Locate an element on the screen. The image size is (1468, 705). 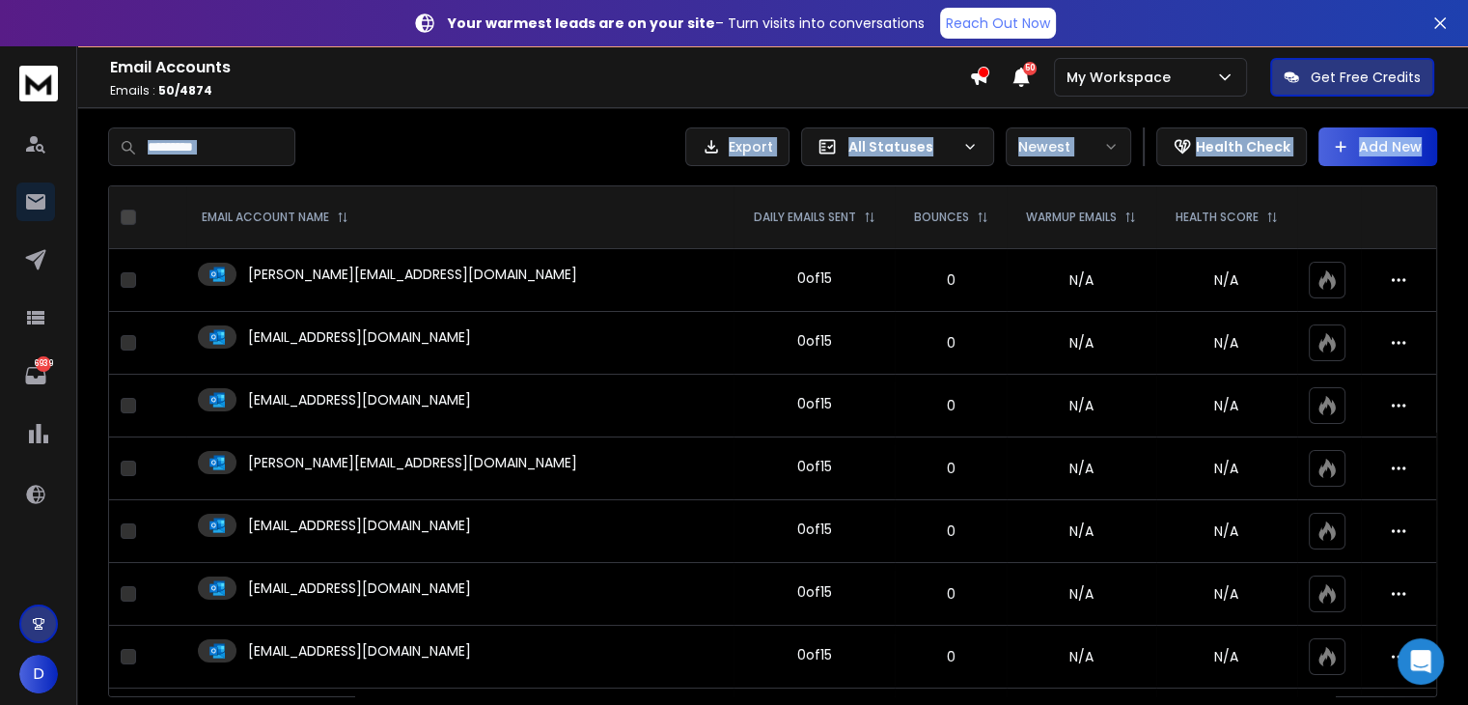
a: Reach Out Now is located at coordinates (998, 23).